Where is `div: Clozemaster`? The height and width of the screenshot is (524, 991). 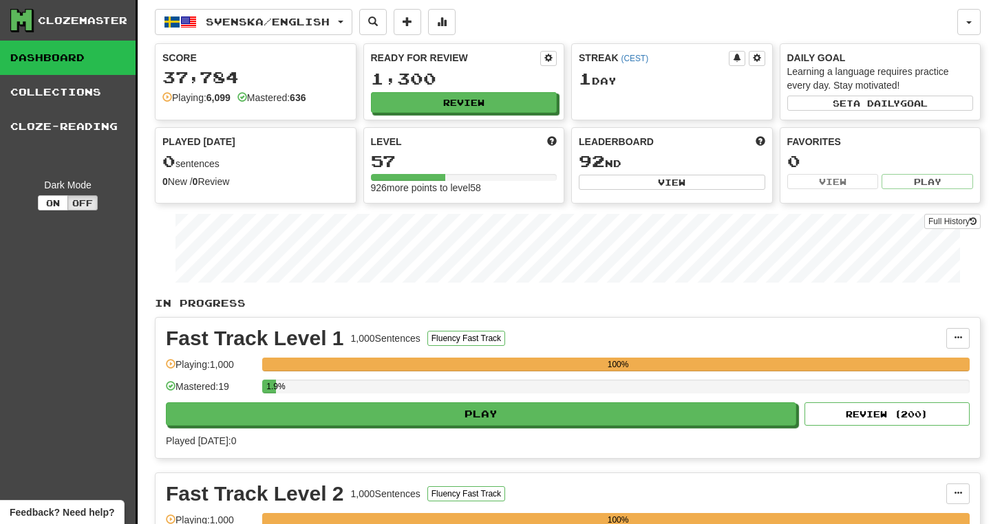
div: Clozemaster is located at coordinates (83, 21).